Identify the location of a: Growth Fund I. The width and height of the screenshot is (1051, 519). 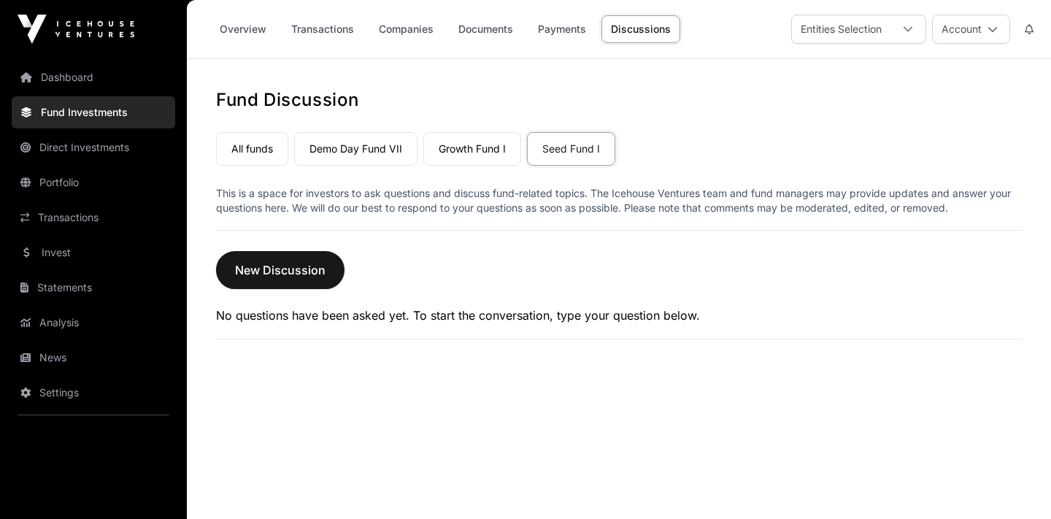
(472, 149).